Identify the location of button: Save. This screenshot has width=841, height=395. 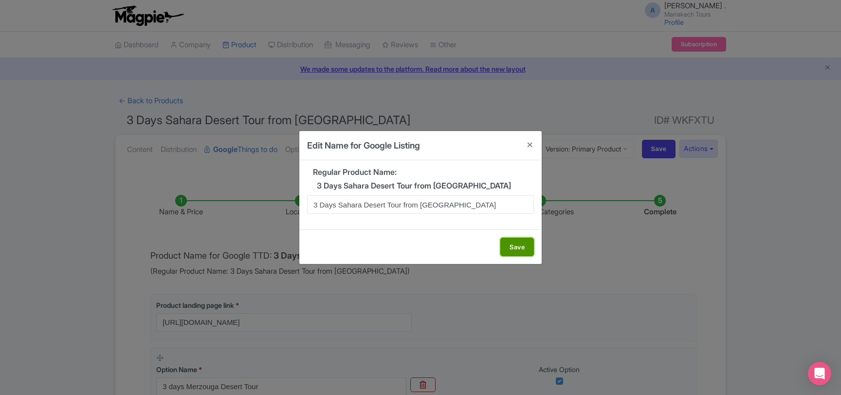
(517, 247).